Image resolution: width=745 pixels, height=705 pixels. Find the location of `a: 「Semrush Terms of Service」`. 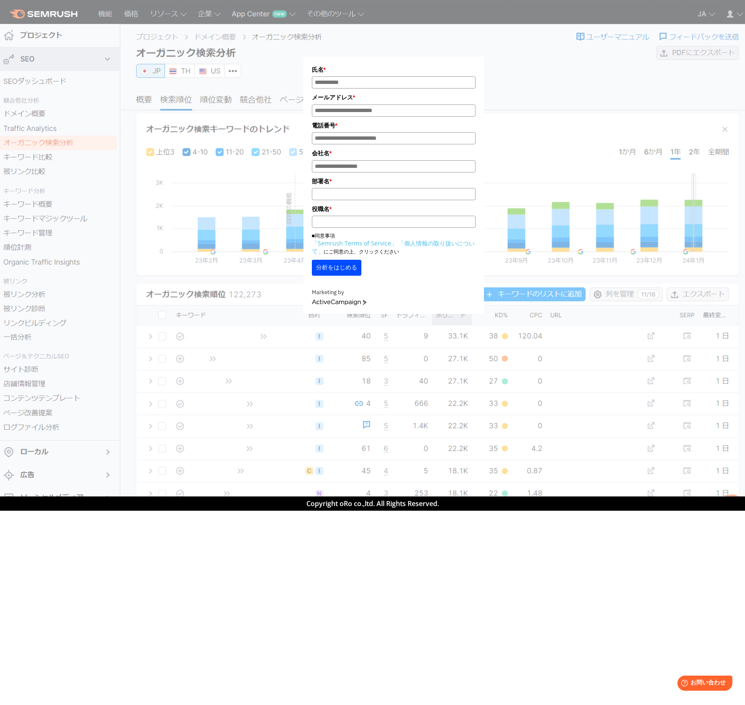

a: 「Semrush Terms of Service」 is located at coordinates (354, 243).